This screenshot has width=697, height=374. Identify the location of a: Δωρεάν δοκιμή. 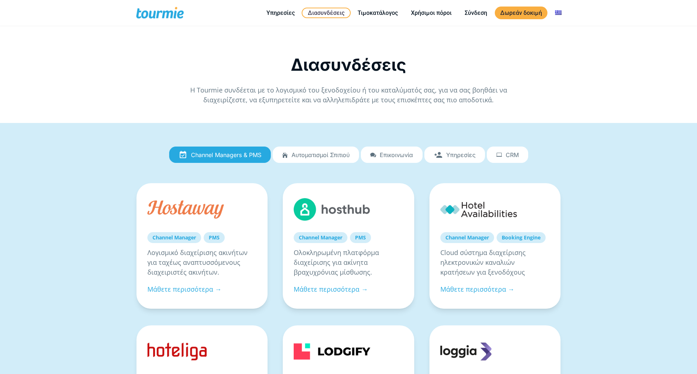
(521, 13).